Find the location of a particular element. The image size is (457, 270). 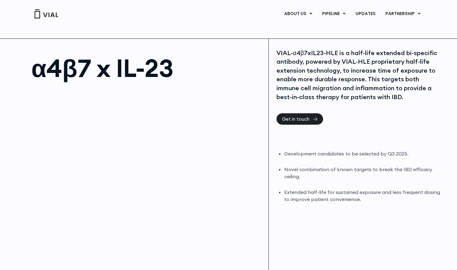

li: Novel combination of known targets to break the IBD efficacy ceiling. is located at coordinates (362, 173).